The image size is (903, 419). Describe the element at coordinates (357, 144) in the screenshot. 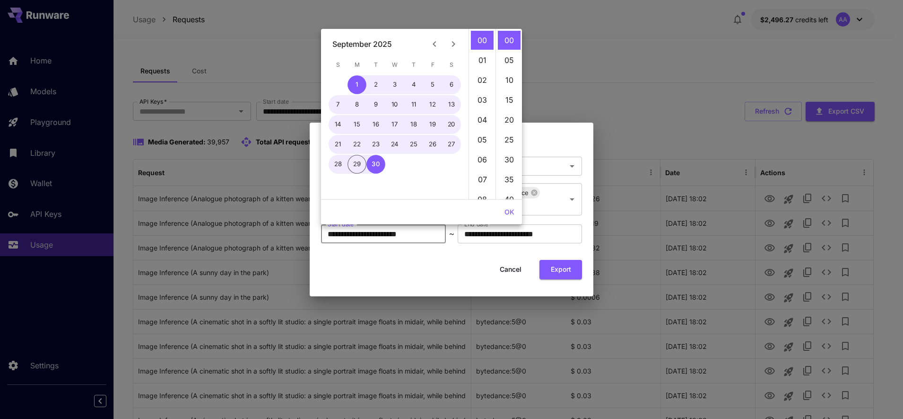

I see `button: 22` at that location.